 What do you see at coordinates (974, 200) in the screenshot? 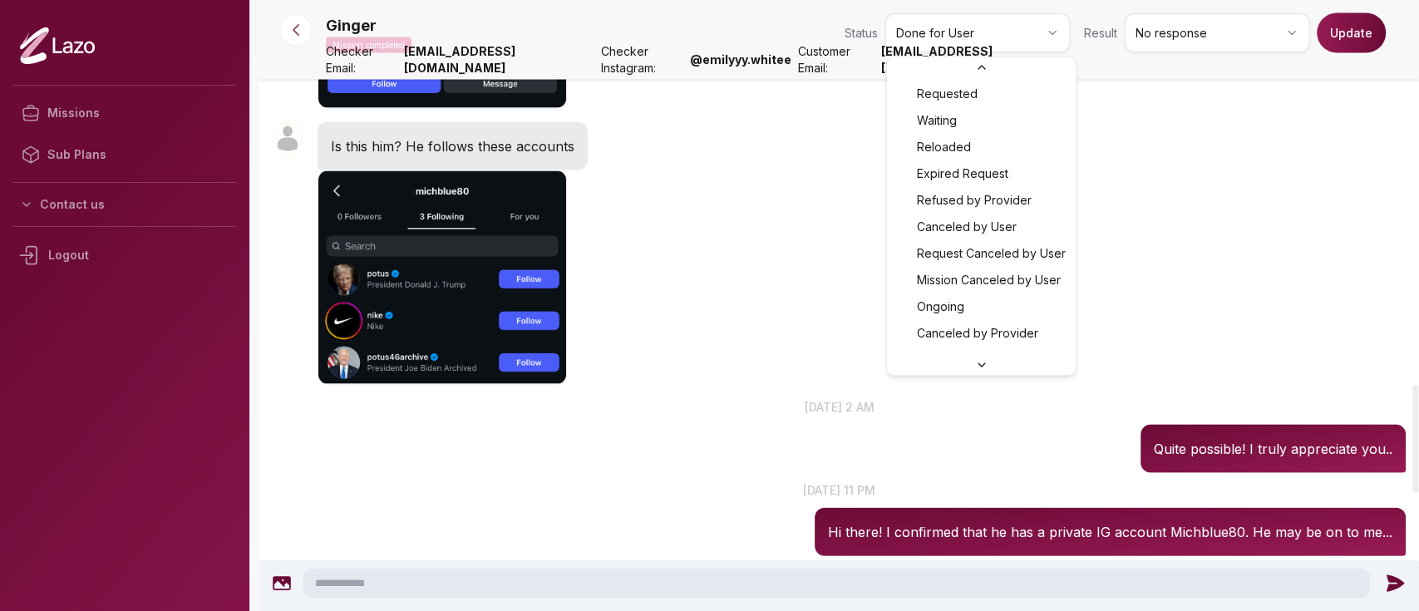
I see `span: Refused by Provider` at bounding box center [974, 200].